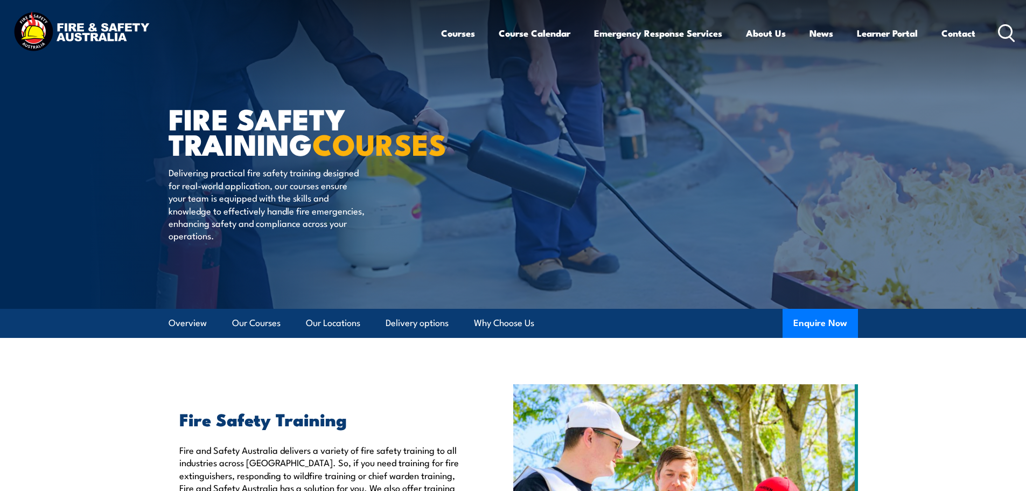 This screenshot has width=1026, height=491. What do you see at coordinates (534, 33) in the screenshot?
I see `a: Course Calendar` at bounding box center [534, 33].